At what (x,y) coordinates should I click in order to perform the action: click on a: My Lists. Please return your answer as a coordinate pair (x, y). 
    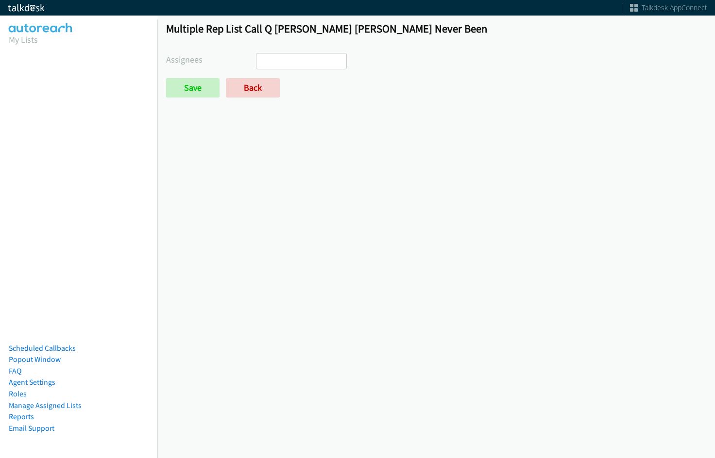
    Looking at the image, I should click on (23, 39).